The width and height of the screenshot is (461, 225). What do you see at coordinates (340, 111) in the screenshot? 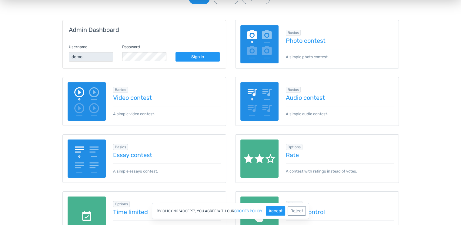
I see `p: A simple audio contest.` at bounding box center [340, 111].